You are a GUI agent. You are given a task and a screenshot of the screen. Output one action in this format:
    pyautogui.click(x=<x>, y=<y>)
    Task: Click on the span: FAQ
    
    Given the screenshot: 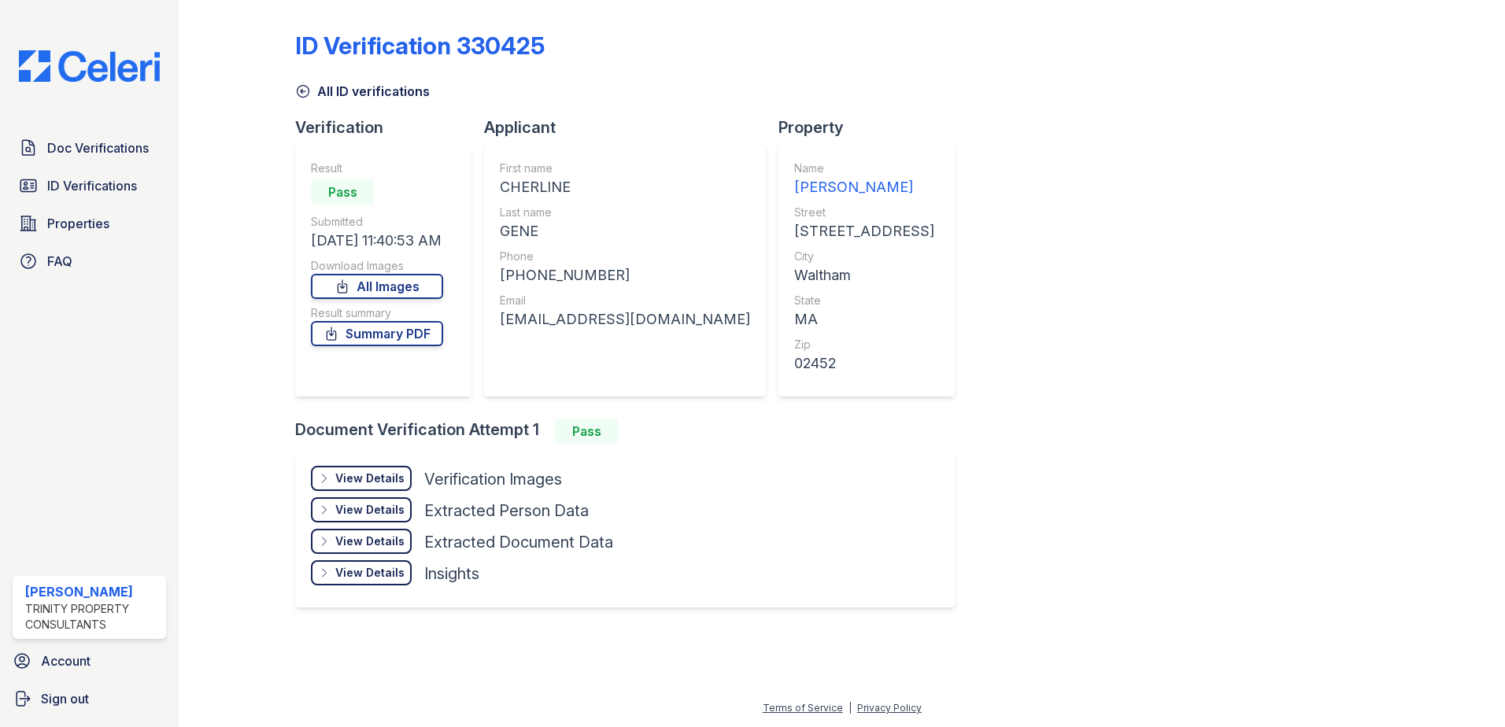 What is the action you would take?
    pyautogui.click(x=60, y=261)
    